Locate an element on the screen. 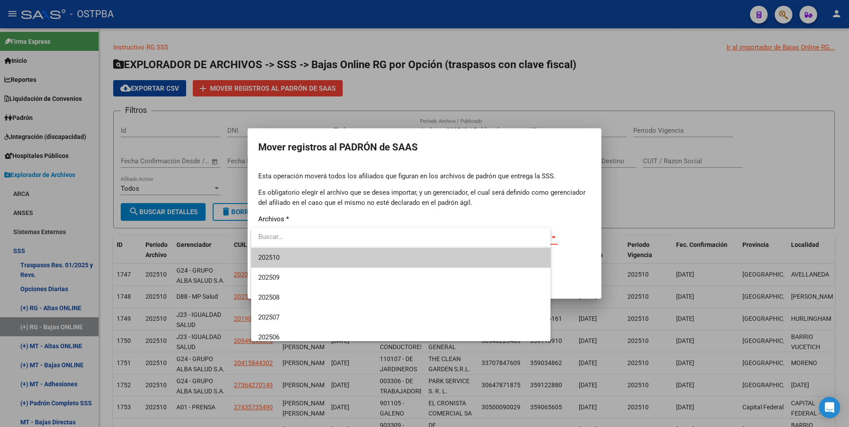  span: 202509 is located at coordinates (269, 277).